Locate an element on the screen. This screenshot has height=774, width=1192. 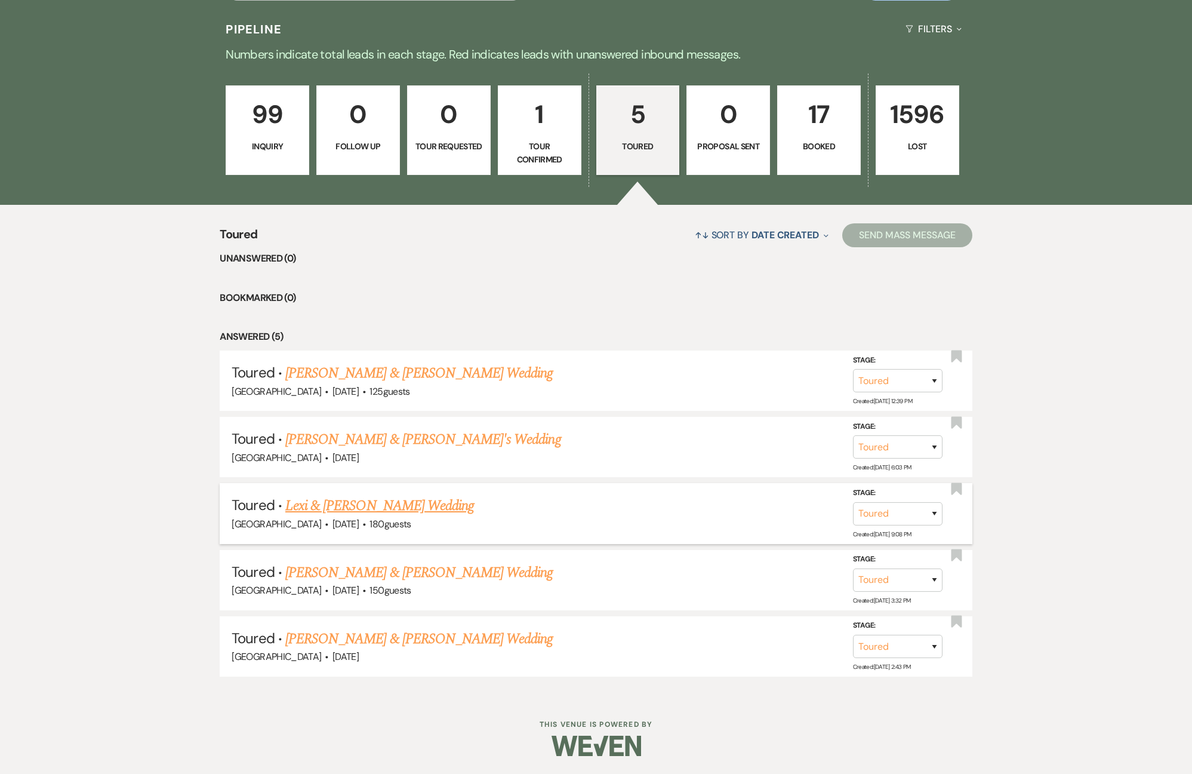
p: Follow Up is located at coordinates (358, 146).